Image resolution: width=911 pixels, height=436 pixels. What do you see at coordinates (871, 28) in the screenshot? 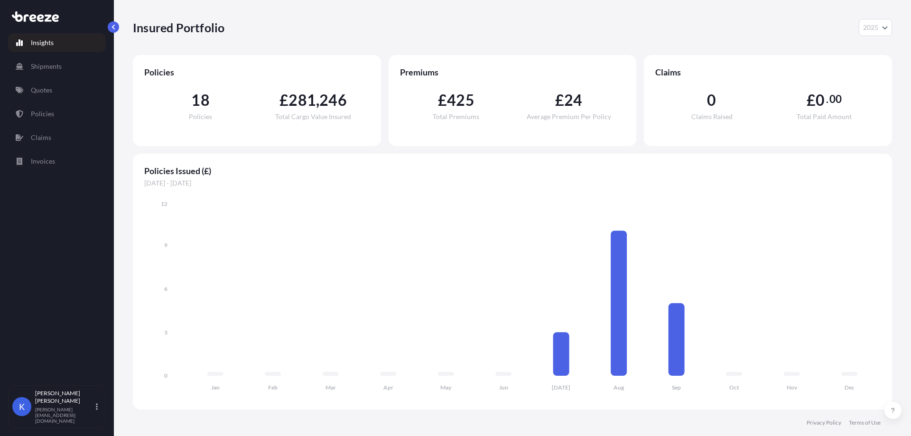
I see `span: 2025` at bounding box center [871, 28].